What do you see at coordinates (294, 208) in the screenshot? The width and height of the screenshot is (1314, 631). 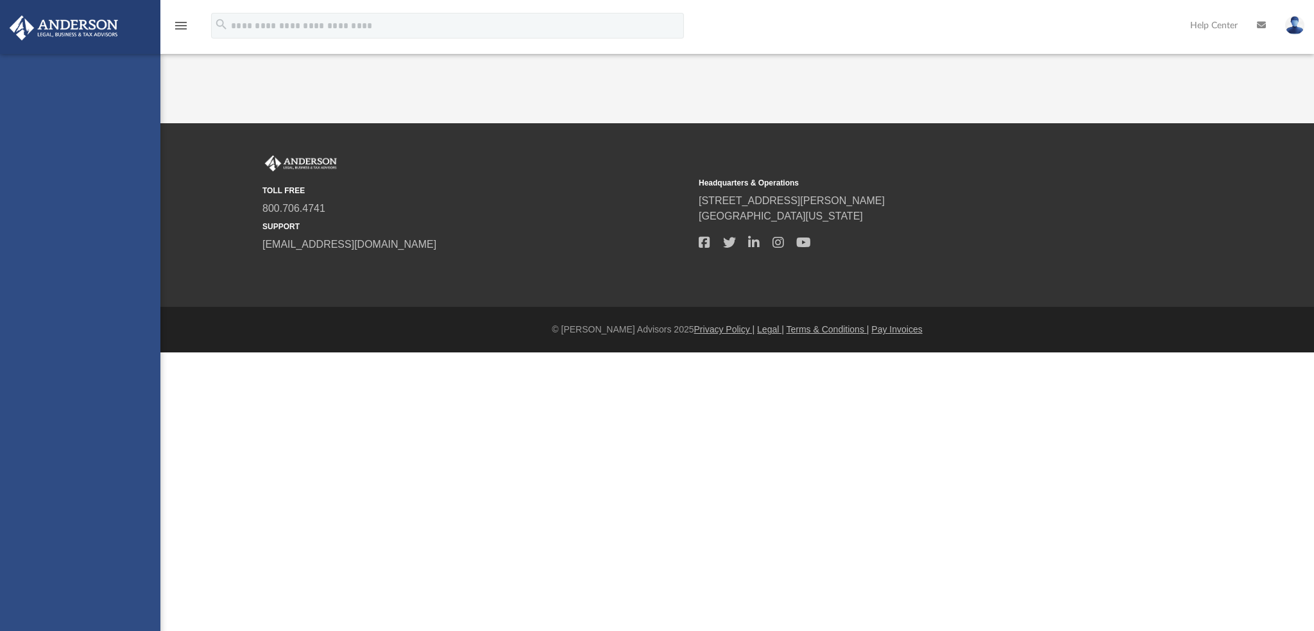 I see `a: 800.706.4741` at bounding box center [294, 208].